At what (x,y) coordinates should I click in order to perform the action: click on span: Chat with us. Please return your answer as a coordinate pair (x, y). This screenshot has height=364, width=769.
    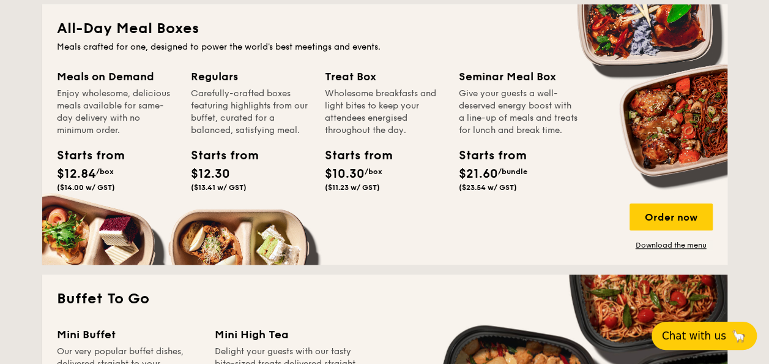
    Looking at the image, I should click on (694, 335).